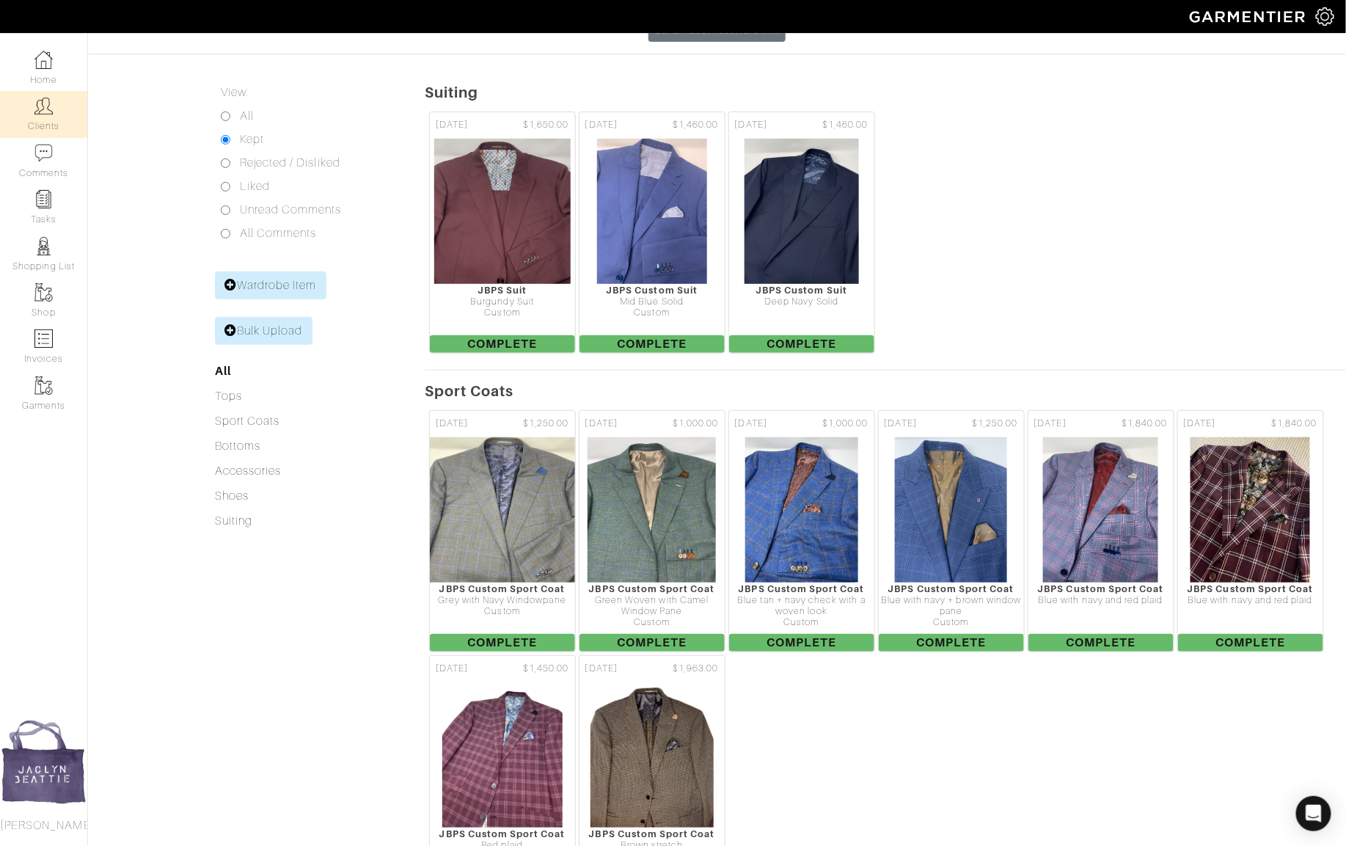 The image size is (1346, 846). What do you see at coordinates (233, 521) in the screenshot?
I see `a: Suiting` at bounding box center [233, 521].